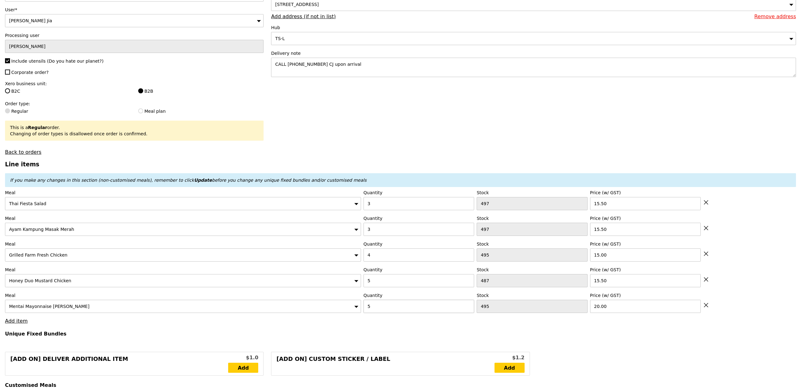  Describe the element at coordinates (533, 28) in the screenshot. I see `label: Hub` at that location.